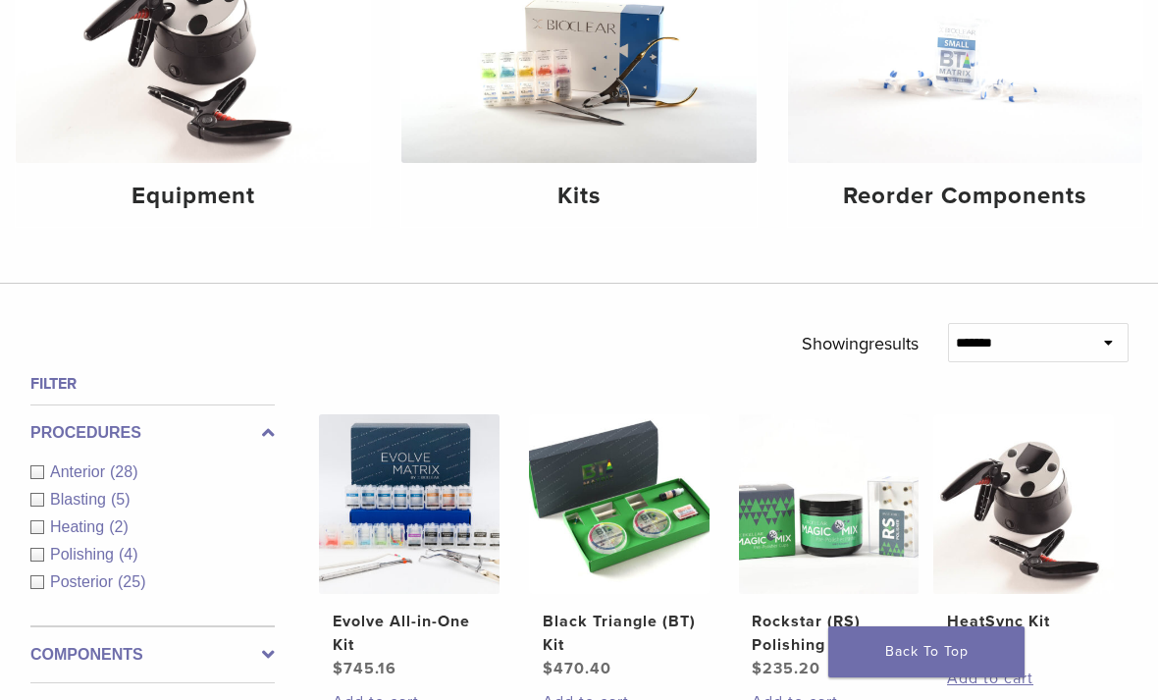 This screenshot has width=1158, height=700. What do you see at coordinates (364, 668) in the screenshot?
I see `bdi: 745.16` at bounding box center [364, 668].